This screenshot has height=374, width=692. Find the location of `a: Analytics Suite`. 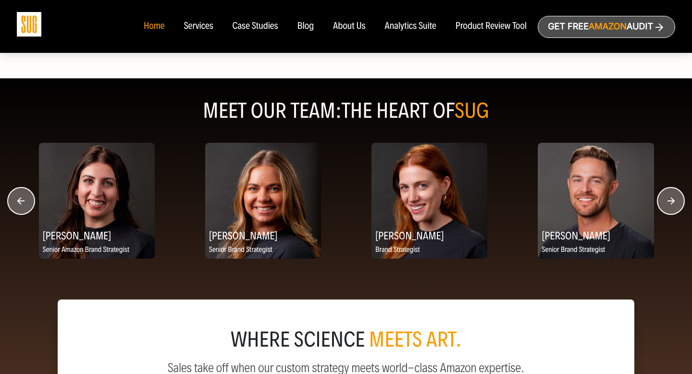

a: Analytics Suite is located at coordinates (410, 26).